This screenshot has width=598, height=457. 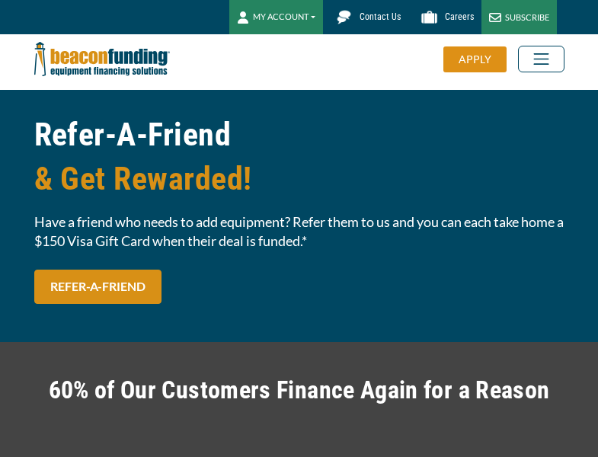 What do you see at coordinates (98, 286) in the screenshot?
I see `a: REFER-A-FRIEND` at bounding box center [98, 286].